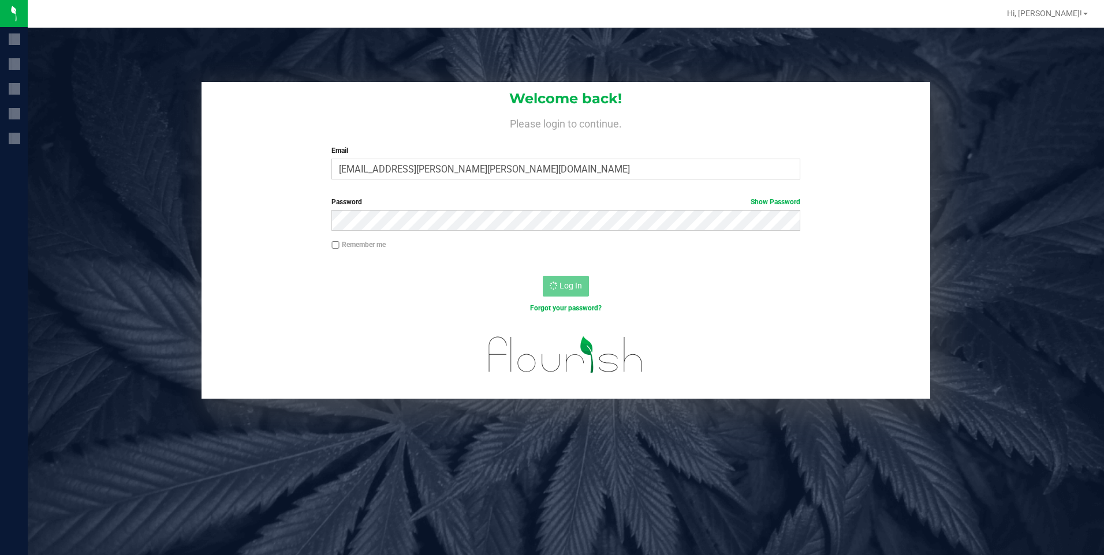 The image size is (1104, 555). Describe the element at coordinates (359, 245) in the screenshot. I see `label: Remember me` at that location.